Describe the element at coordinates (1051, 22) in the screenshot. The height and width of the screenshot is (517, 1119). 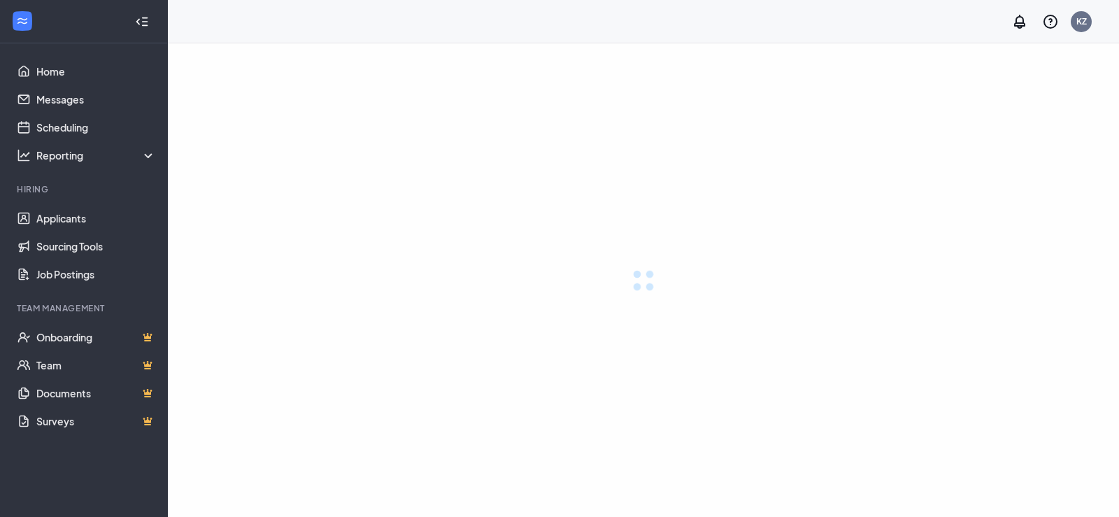
I see `svg: QuestionInfo` at that location.